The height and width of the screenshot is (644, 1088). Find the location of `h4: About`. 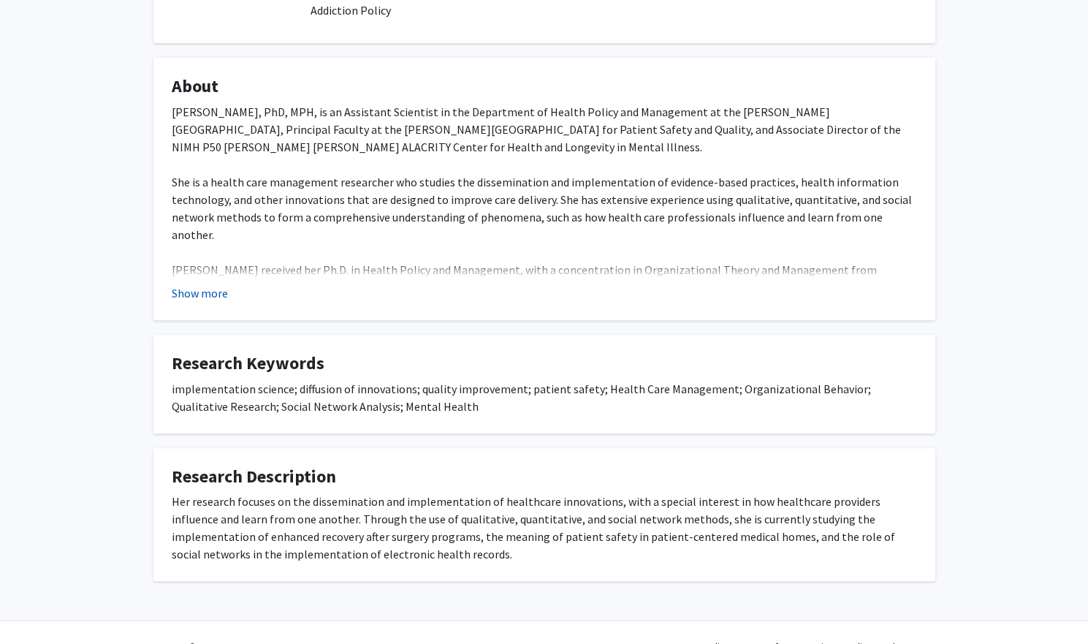

h4: About is located at coordinates (545, 86).